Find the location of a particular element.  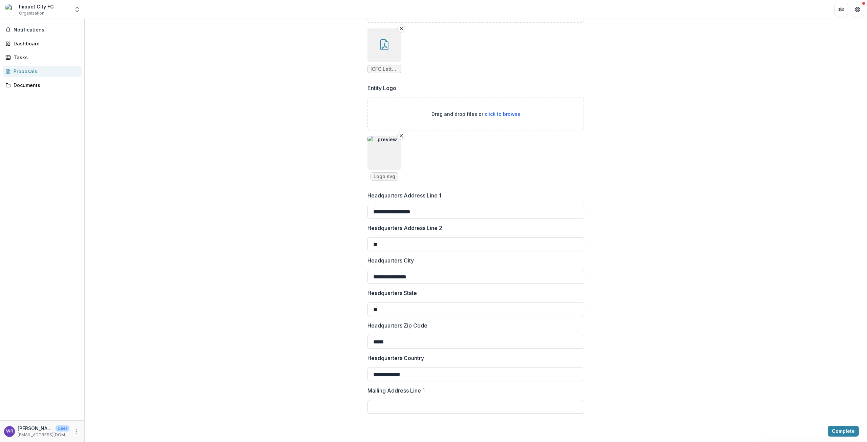

div: Remove FilepreviewLogo.svg is located at coordinates (384, 158).